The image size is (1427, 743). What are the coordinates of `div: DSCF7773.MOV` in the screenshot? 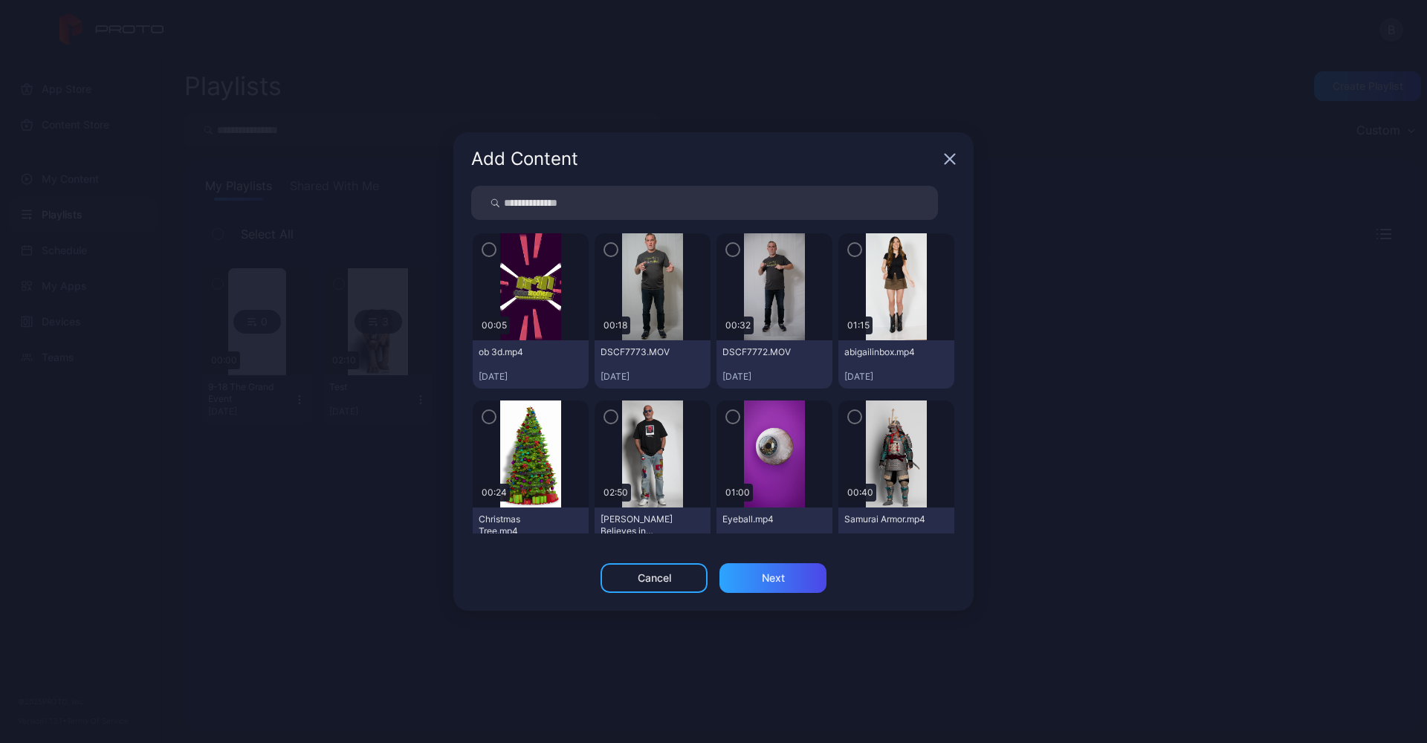 It's located at (641, 352).